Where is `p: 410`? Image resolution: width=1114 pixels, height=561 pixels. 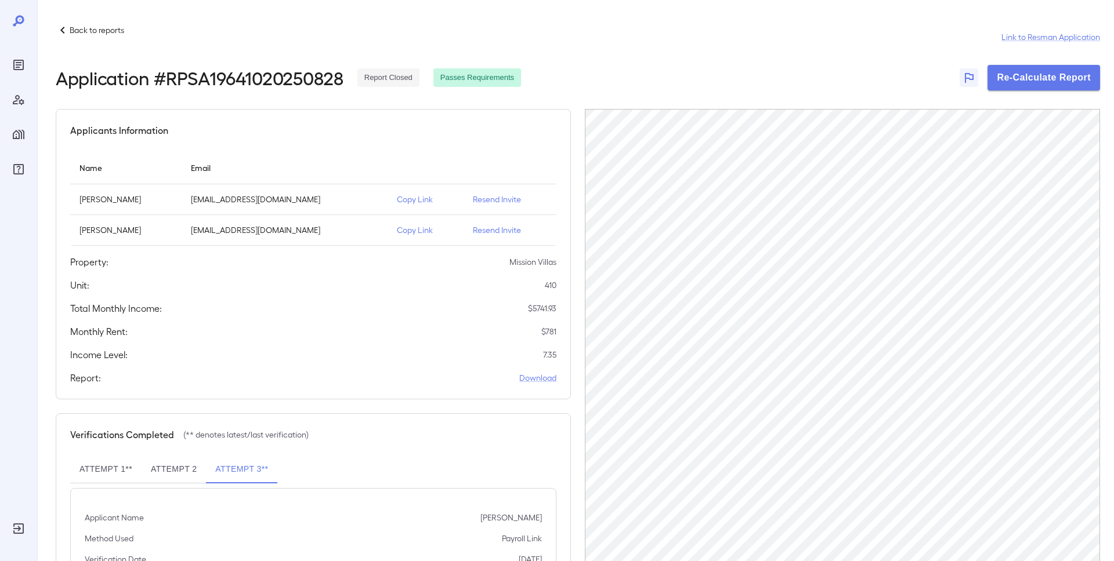
p: 410 is located at coordinates (550, 285).